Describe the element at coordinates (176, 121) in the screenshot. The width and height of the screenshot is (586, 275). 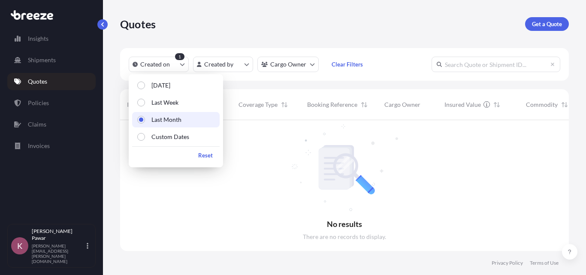
I see `div: createdOn Filter options` at that location.